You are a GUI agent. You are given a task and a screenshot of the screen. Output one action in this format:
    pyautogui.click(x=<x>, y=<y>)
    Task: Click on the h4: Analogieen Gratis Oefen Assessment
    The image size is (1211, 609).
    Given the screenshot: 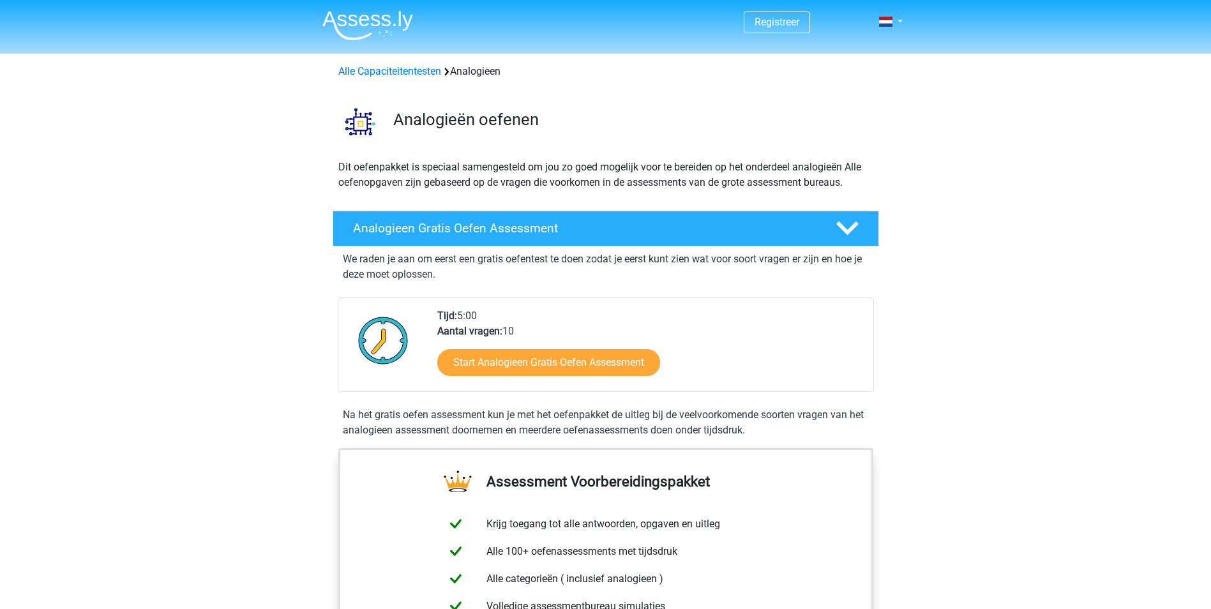 What is the action you would take?
    pyautogui.click(x=584, y=228)
    